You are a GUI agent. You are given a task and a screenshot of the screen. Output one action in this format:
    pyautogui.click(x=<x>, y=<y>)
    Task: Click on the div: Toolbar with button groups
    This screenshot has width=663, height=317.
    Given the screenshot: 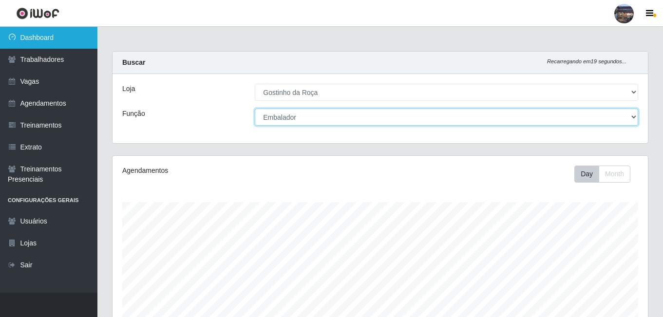 What is the action you would take?
    pyautogui.click(x=606, y=174)
    